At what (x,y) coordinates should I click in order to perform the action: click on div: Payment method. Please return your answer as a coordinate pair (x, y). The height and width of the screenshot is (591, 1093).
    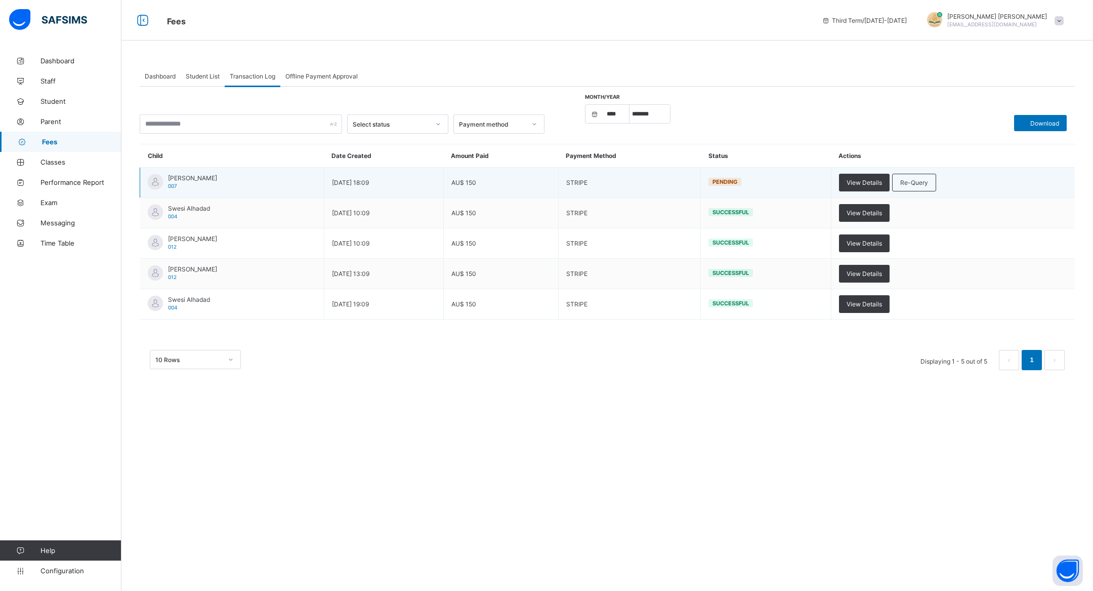
    Looking at the image, I should click on (492, 124).